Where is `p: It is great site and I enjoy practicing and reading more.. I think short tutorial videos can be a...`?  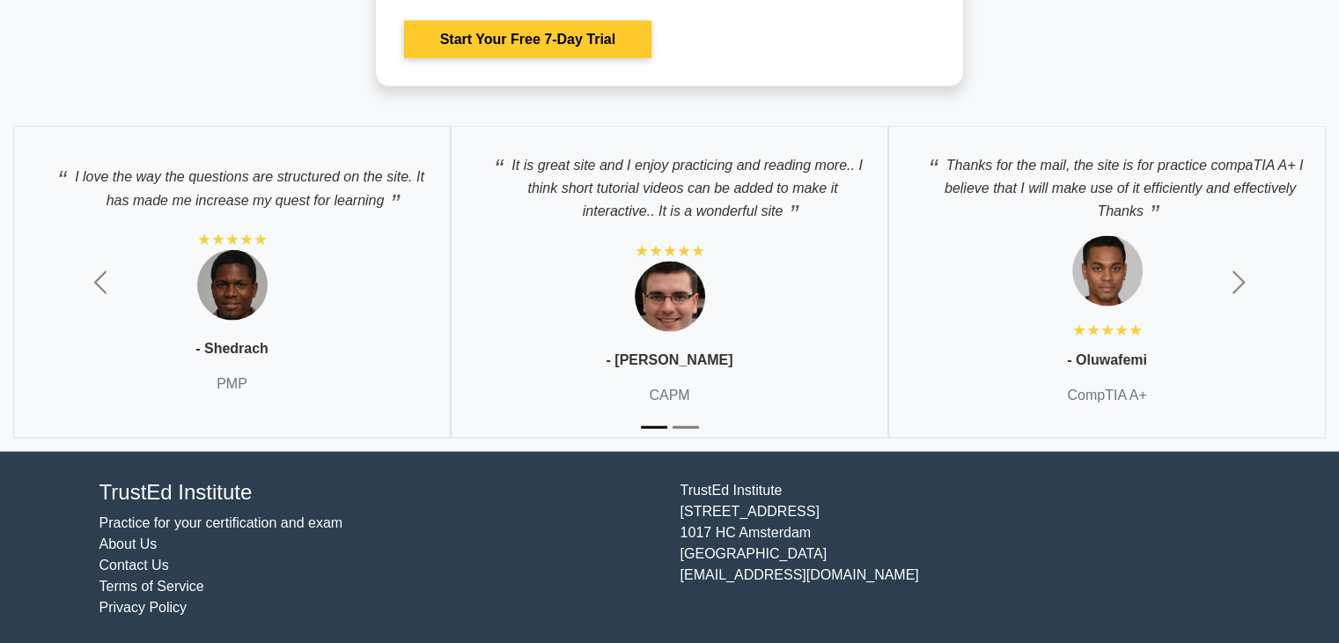
p: It is great site and I enjoy practicing and reading more.. I think short tutorial videos can be a... is located at coordinates (669, 183).